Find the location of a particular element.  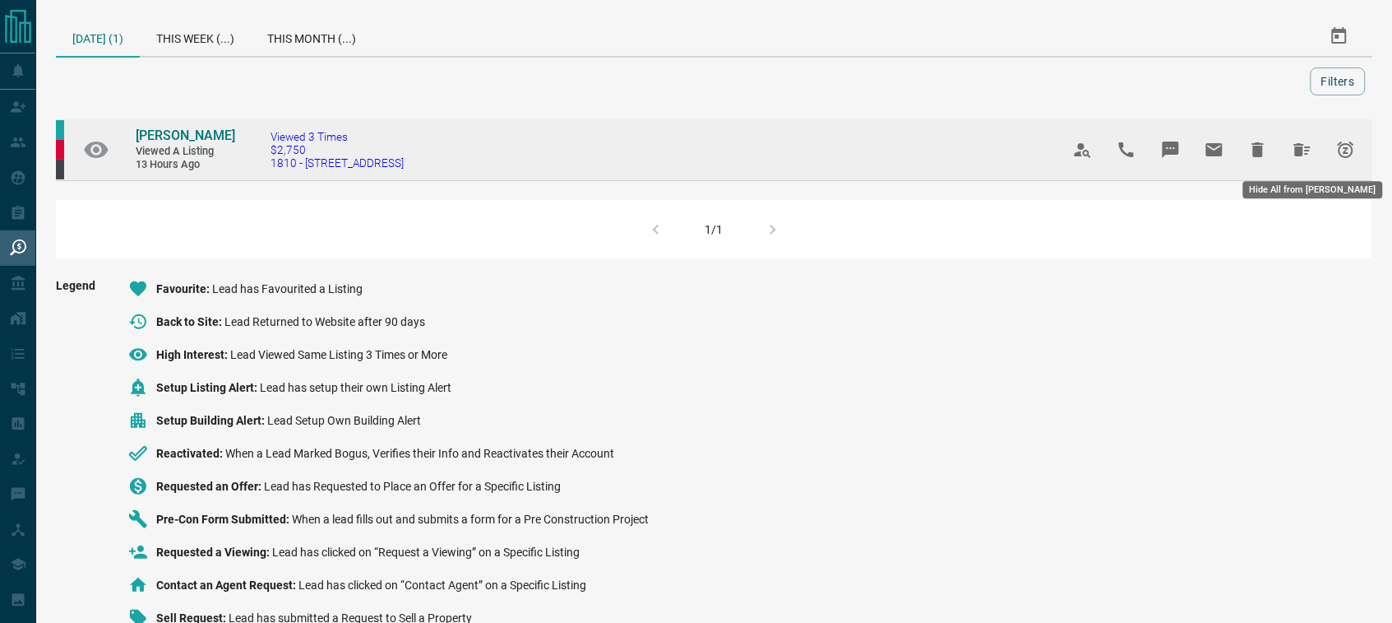

div: condos.ca is located at coordinates (60, 130).